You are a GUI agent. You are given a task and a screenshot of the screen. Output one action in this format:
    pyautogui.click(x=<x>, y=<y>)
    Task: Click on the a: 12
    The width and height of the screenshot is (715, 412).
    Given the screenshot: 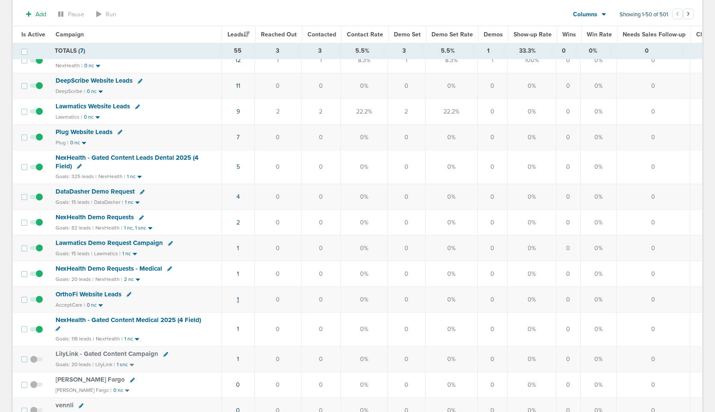 What is the action you would take?
    pyautogui.click(x=238, y=60)
    